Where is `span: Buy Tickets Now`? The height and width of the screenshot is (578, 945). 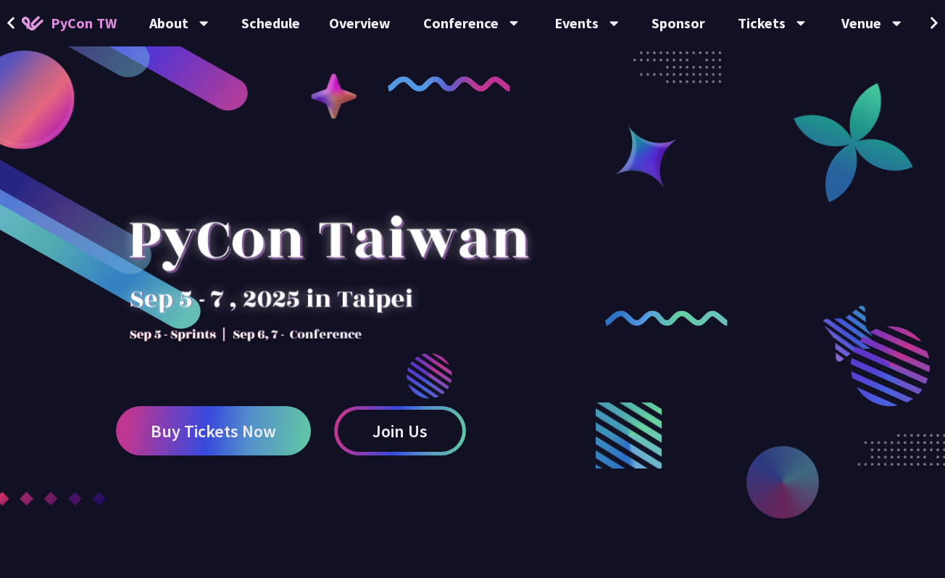
span: Buy Tickets Now is located at coordinates (213, 430).